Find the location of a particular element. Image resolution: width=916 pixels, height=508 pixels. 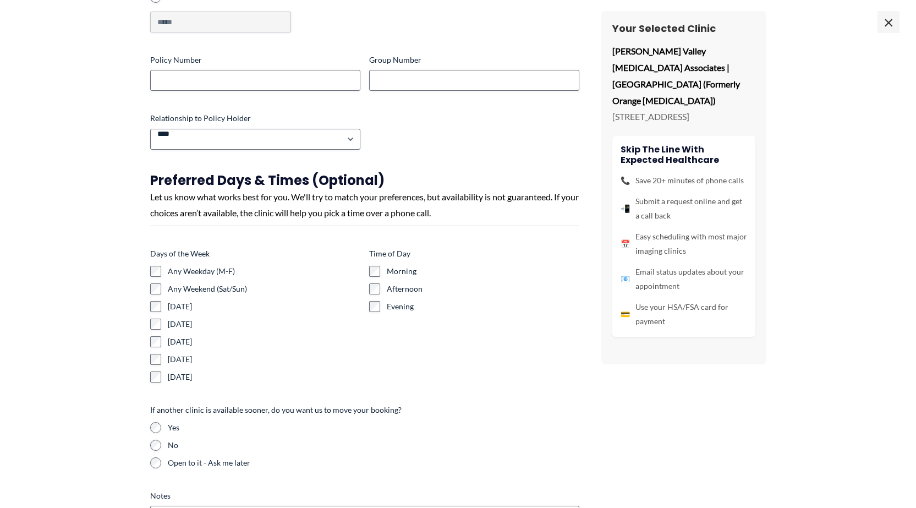

li: Submit a request online and get a call back is located at coordinates (684, 208).